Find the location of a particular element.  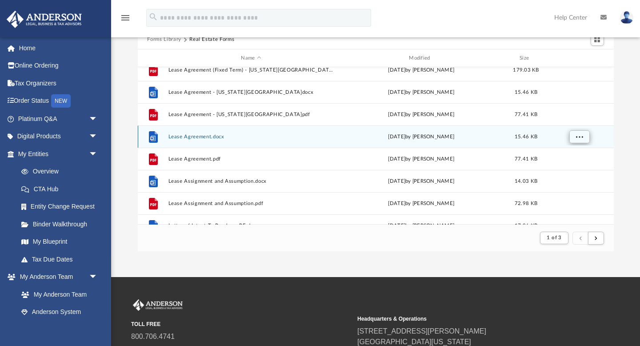

div: Name is located at coordinates (251, 58).